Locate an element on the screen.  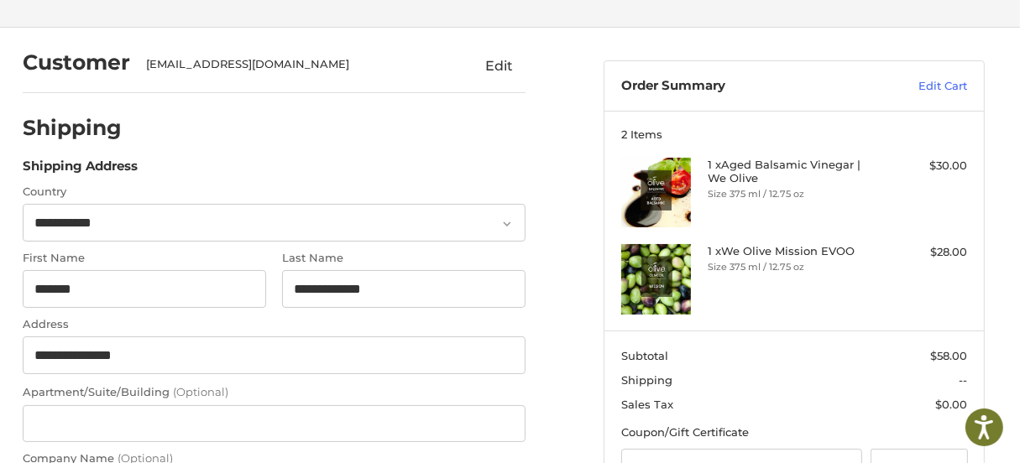
h4: 1 x We Olive Mission EVOO is located at coordinates (793, 251).